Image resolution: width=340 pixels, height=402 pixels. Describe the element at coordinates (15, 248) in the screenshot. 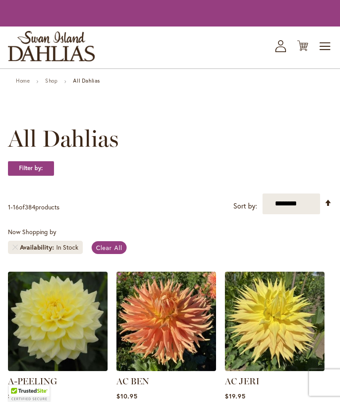

I see `a: Remove Availability In Stock` at that location.